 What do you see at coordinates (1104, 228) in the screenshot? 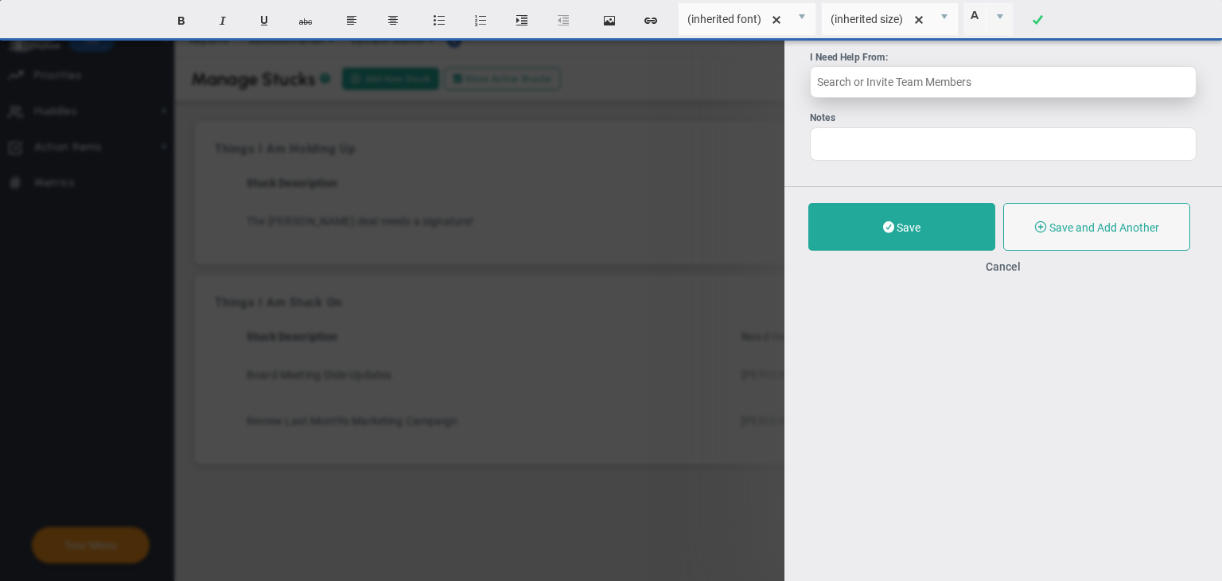
I see `span: Save and Add Another` at bounding box center [1104, 228].